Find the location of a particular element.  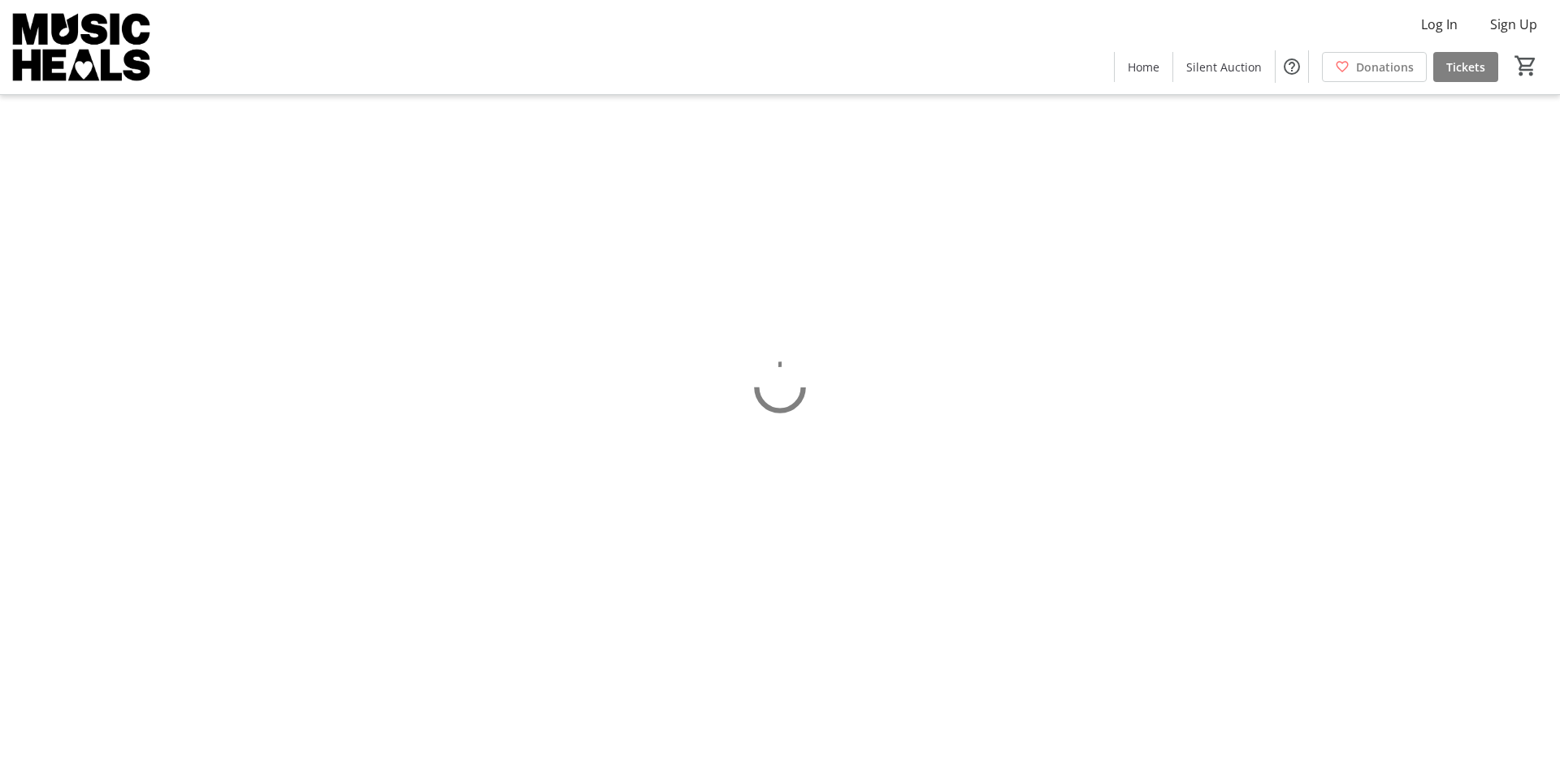

span: Silent Auction is located at coordinates (1223, 67).